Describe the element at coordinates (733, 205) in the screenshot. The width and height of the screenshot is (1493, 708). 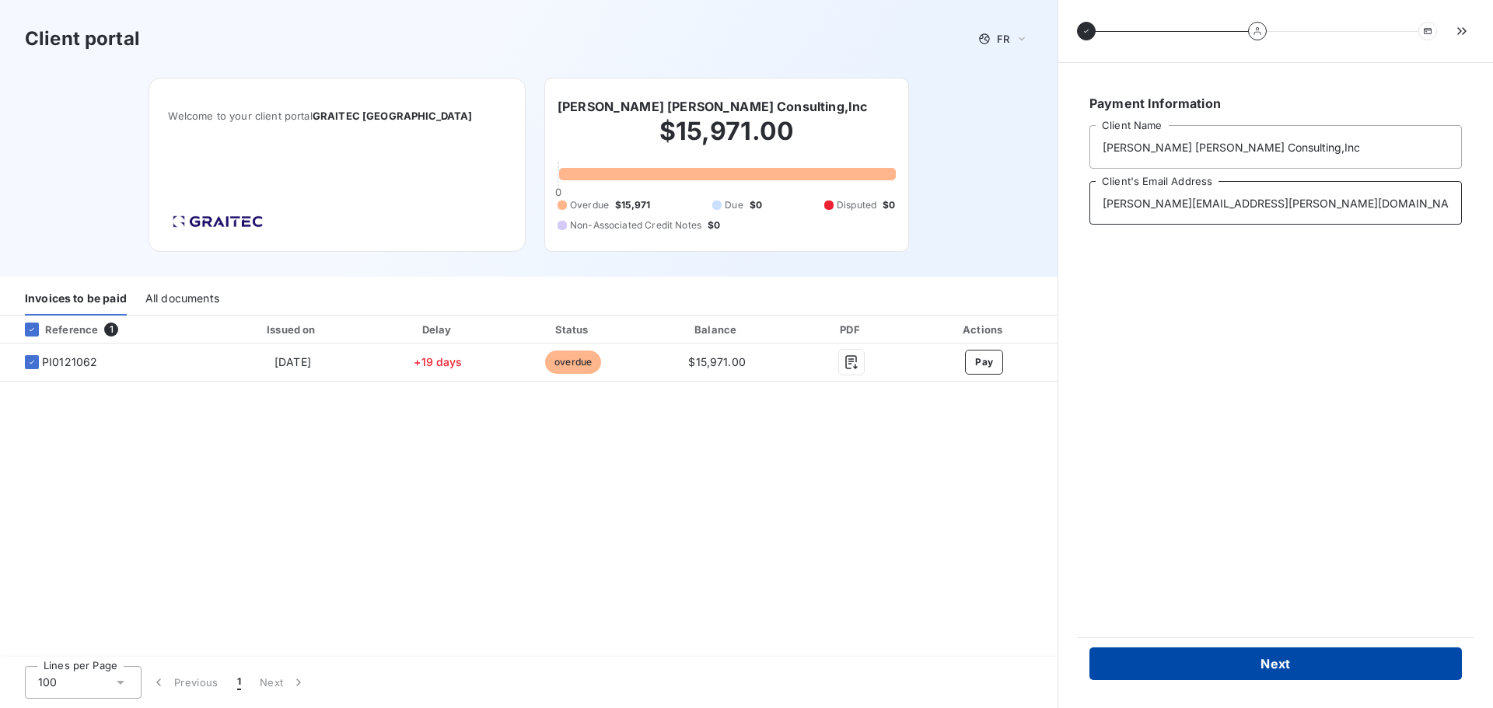
I see `span: Due` at that location.